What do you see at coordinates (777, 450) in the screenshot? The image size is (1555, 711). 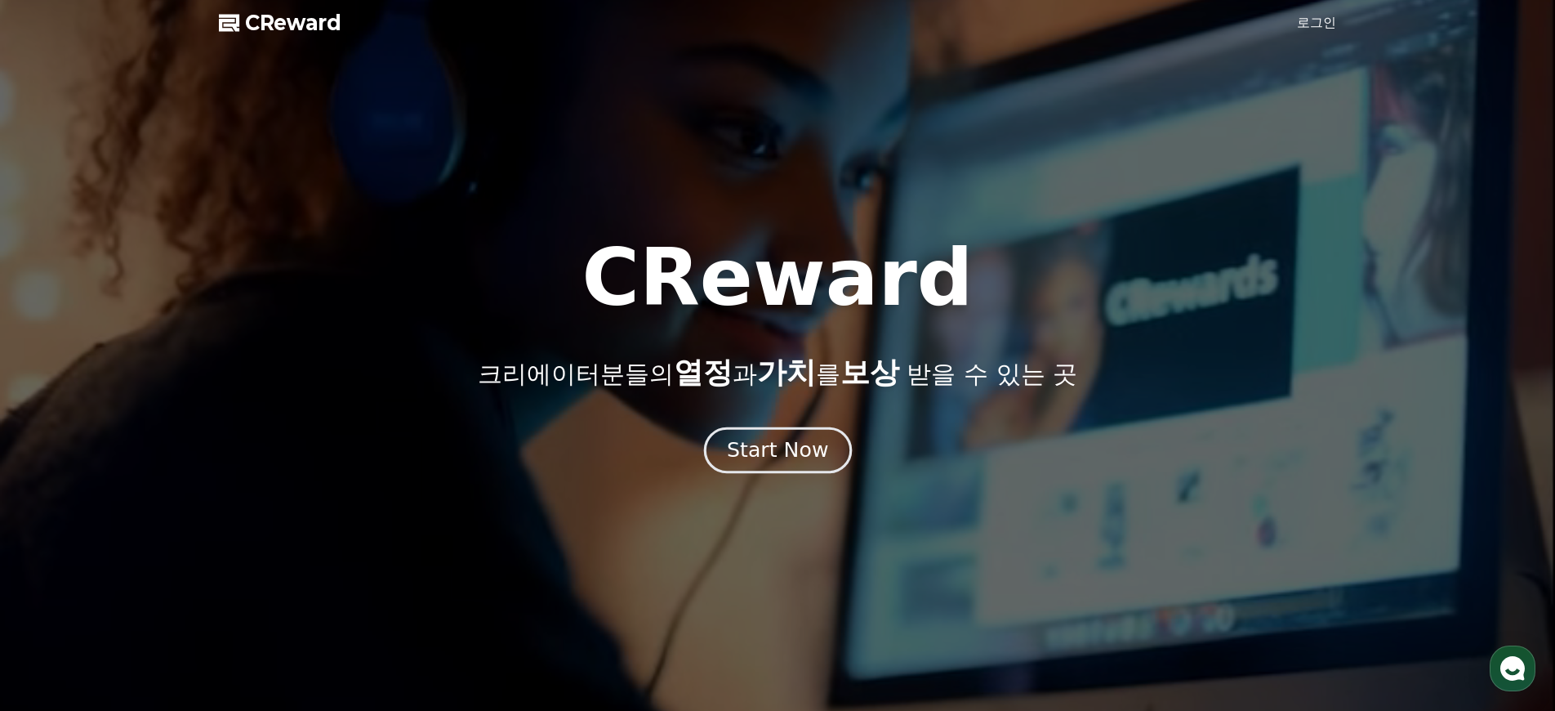 I see `button: Start Now` at bounding box center [777, 450].